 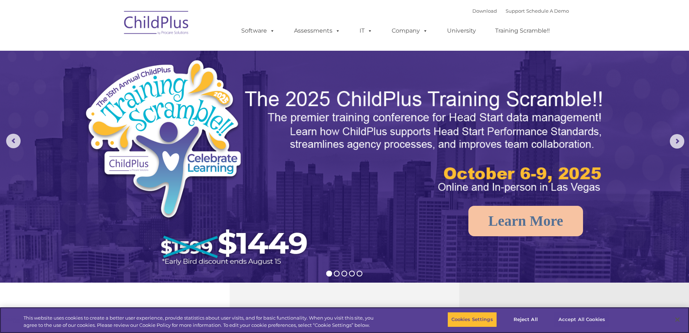 I want to click on button: Close, so click(x=678, y=319).